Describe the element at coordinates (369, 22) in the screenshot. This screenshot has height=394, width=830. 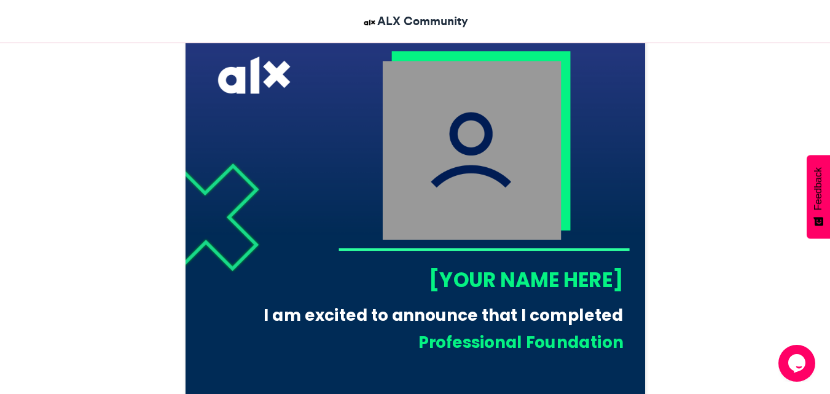
I see `img: ALX Community` at that location.